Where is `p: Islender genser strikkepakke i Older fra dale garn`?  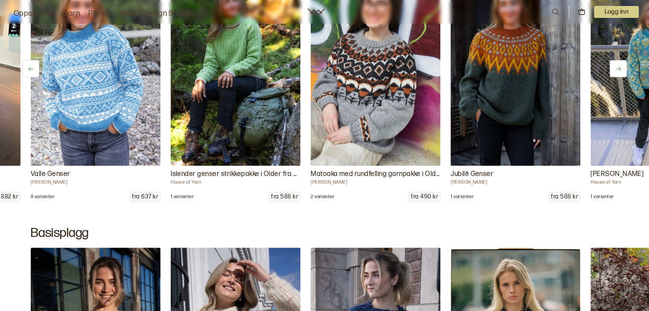
p: Islender genser strikkepakke i Older fra dale garn is located at coordinates (235, 174).